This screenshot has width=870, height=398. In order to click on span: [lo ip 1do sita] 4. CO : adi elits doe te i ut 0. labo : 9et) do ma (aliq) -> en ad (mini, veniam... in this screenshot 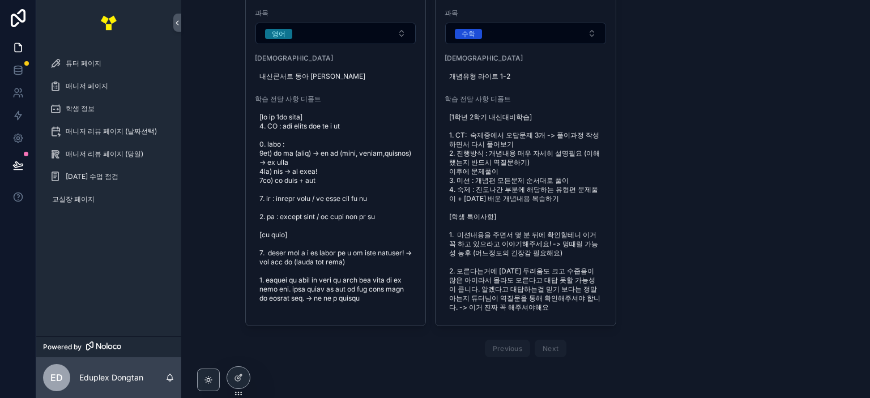, I will do `click(336, 208)`.